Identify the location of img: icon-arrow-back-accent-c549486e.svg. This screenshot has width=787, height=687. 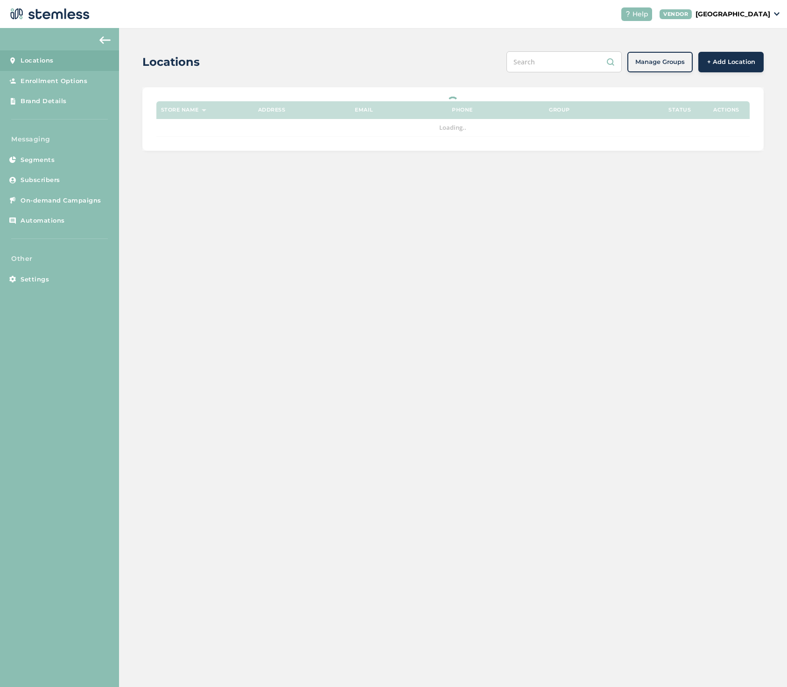
(105, 40).